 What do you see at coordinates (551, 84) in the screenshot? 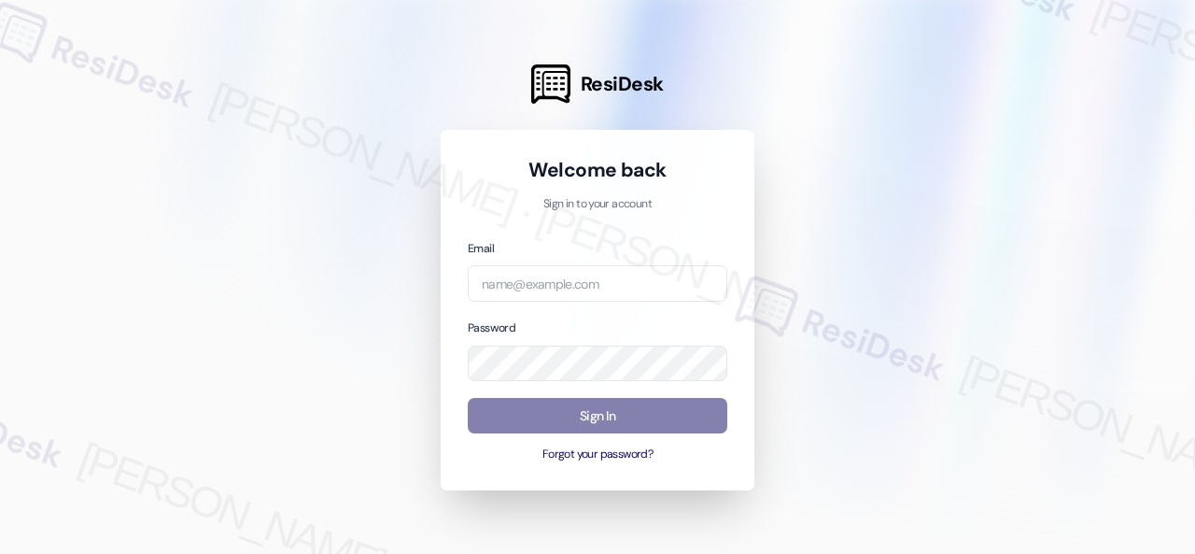
I see `img: ResiDesk Logo` at bounding box center [551, 84].